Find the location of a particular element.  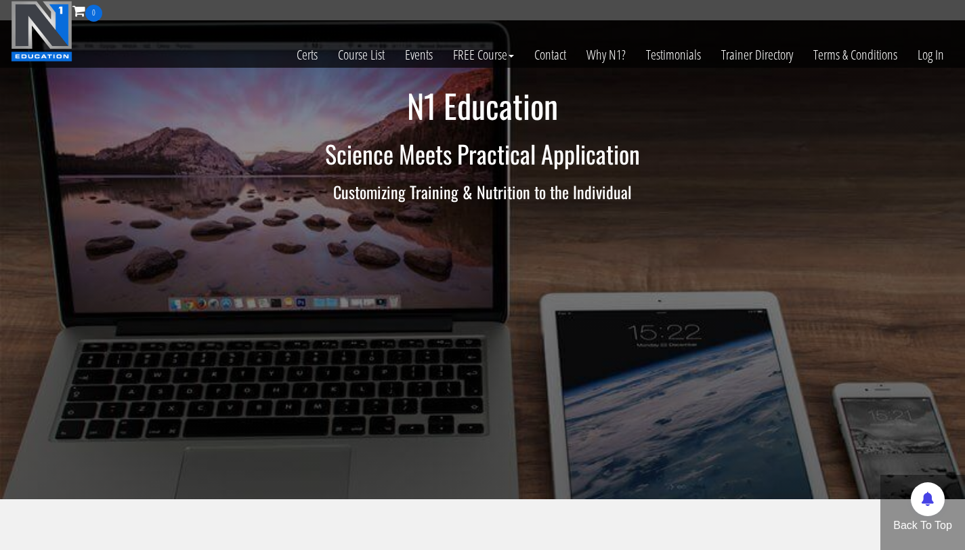

a: Testimonials is located at coordinates (673, 55).